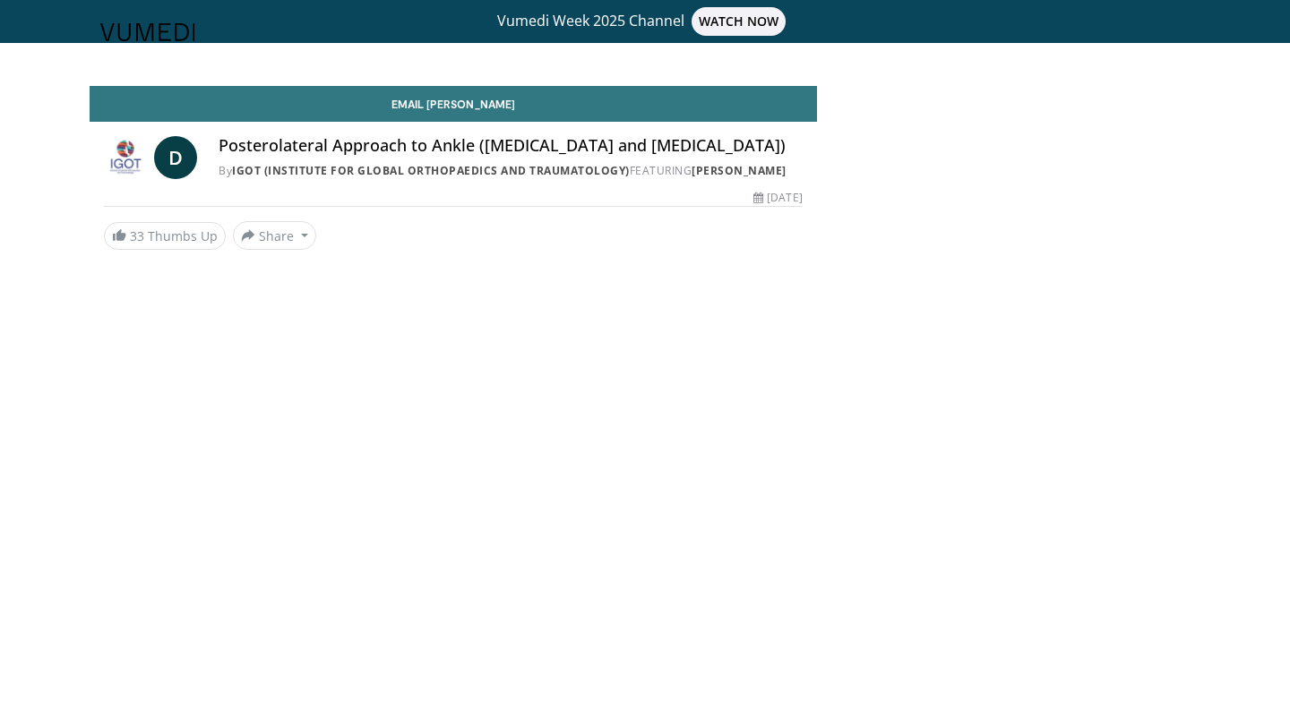  I want to click on img: VuMedi Logo, so click(148, 32).